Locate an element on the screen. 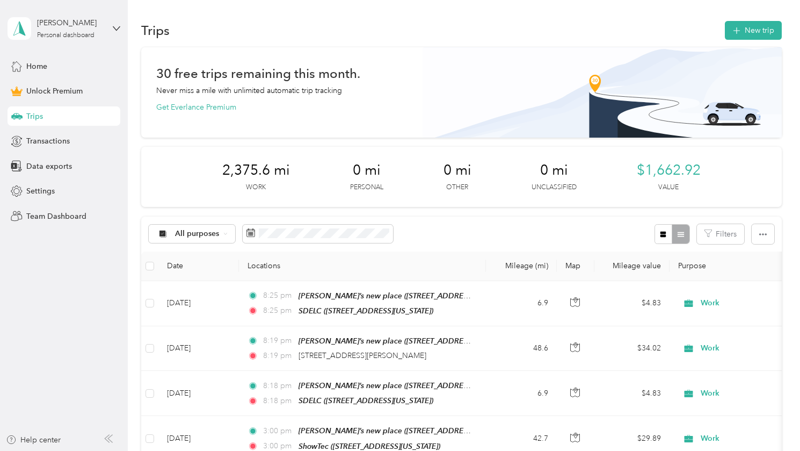  span: All purposes is located at coordinates (197, 234).